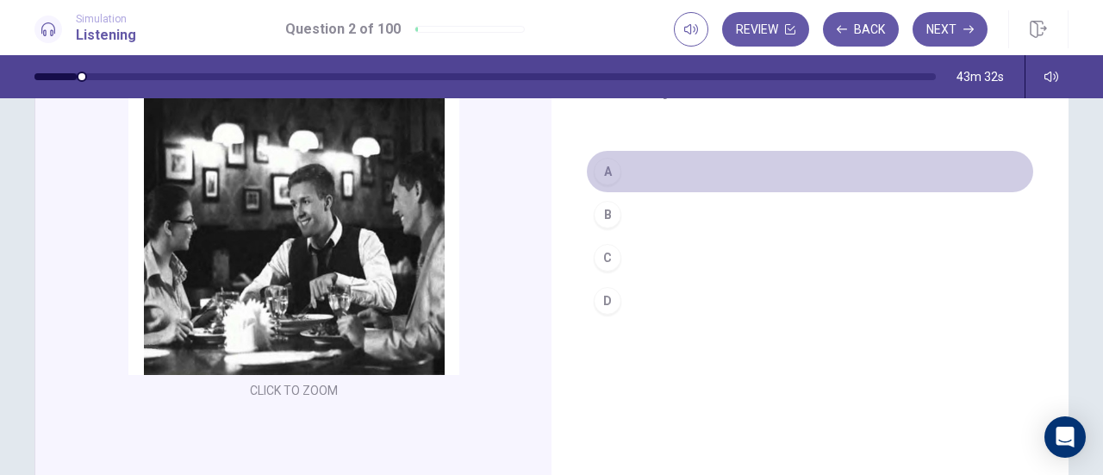 This screenshot has height=475, width=1103. What do you see at coordinates (861, 29) in the screenshot?
I see `button: Back` at bounding box center [861, 29].